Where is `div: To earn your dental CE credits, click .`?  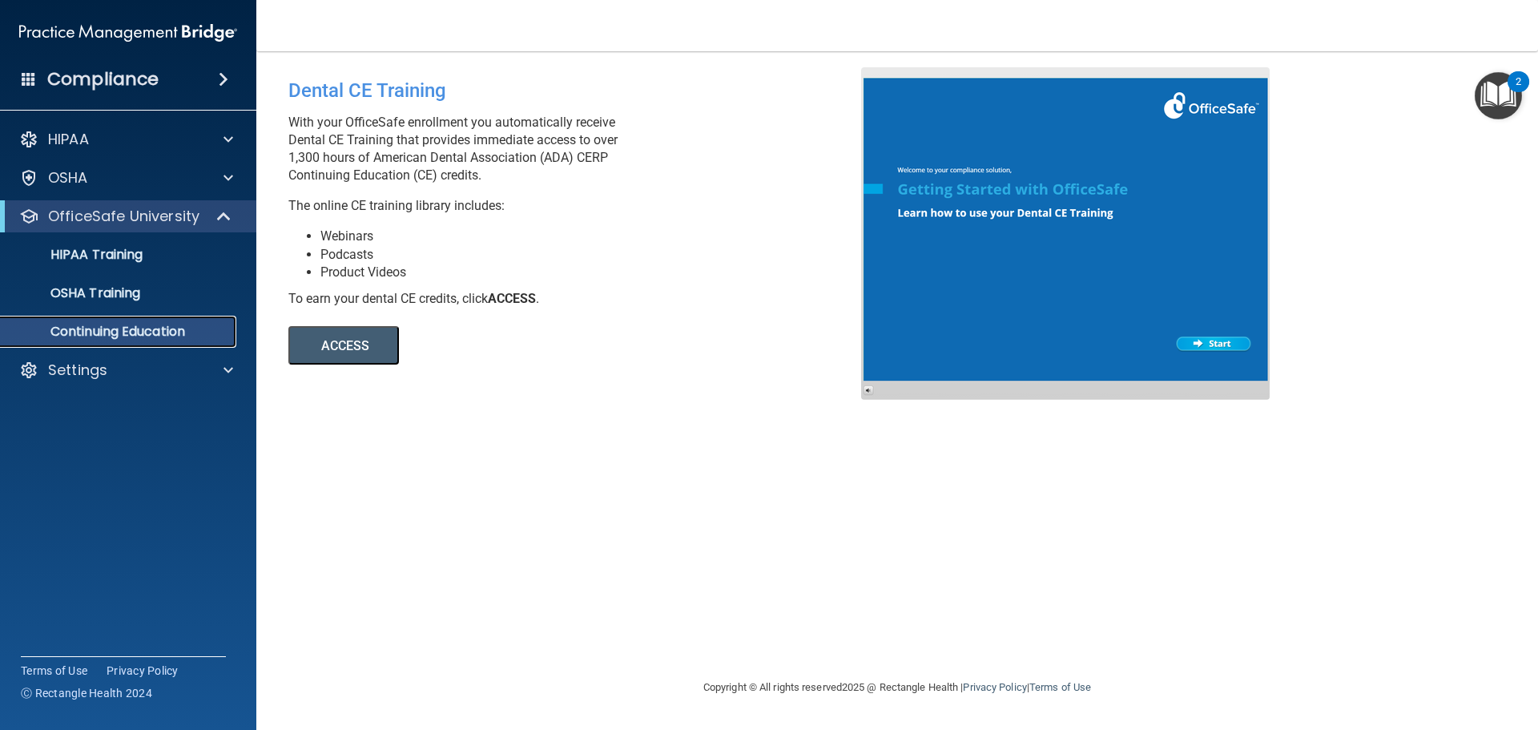 div: To earn your dental CE credits, click . is located at coordinates (581, 299).